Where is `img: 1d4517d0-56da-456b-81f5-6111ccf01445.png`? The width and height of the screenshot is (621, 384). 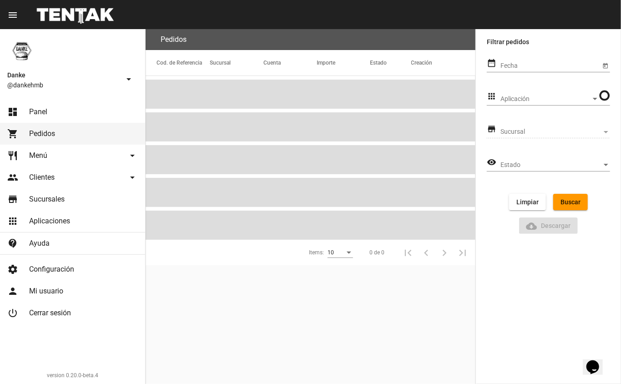
img: 1d4517d0-56da-456b-81f5-6111ccf01445.png is located at coordinates (22, 51).